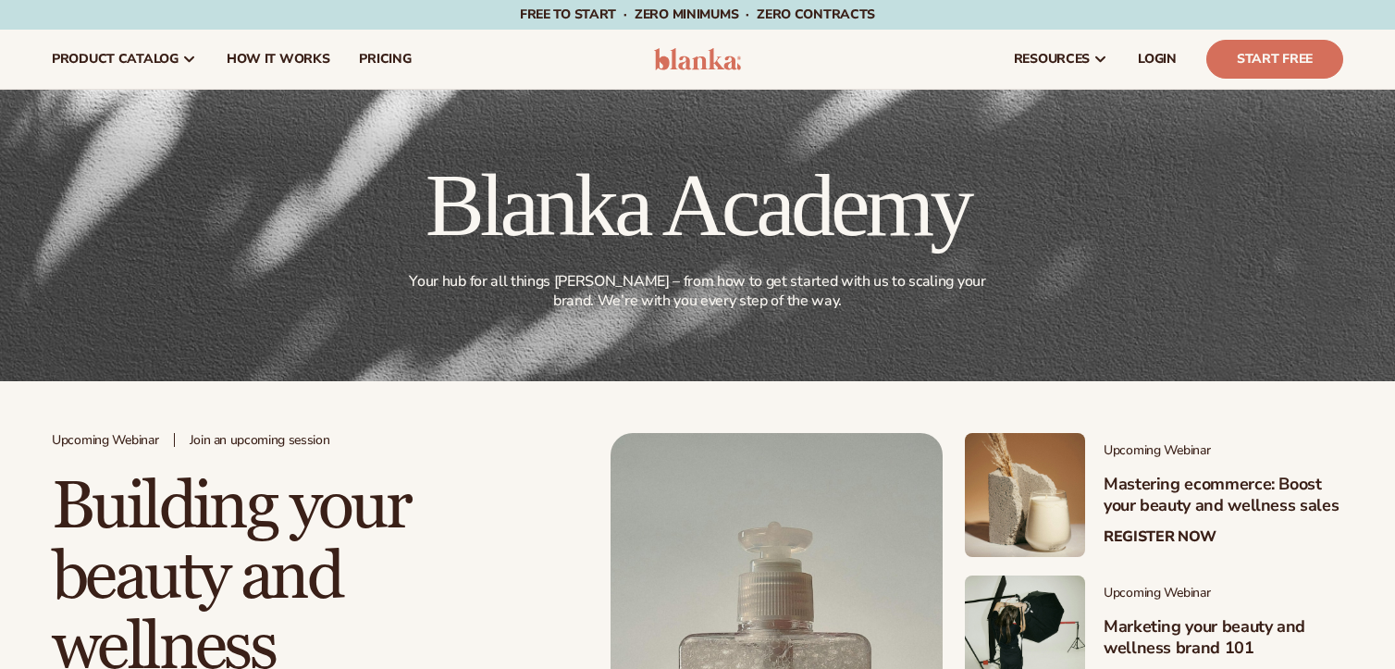  What do you see at coordinates (1223, 637) in the screenshot?
I see `h3: Marketing your beauty and wellness brand 101` at bounding box center [1223, 637].